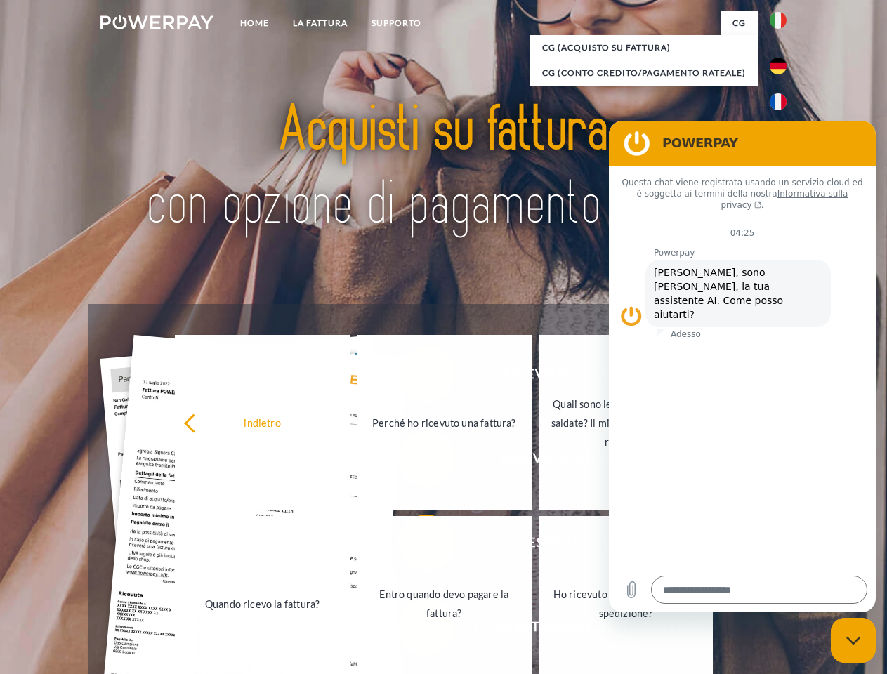 The height and width of the screenshot is (674, 887). What do you see at coordinates (778, 66) in the screenshot?
I see `img: de` at bounding box center [778, 66].